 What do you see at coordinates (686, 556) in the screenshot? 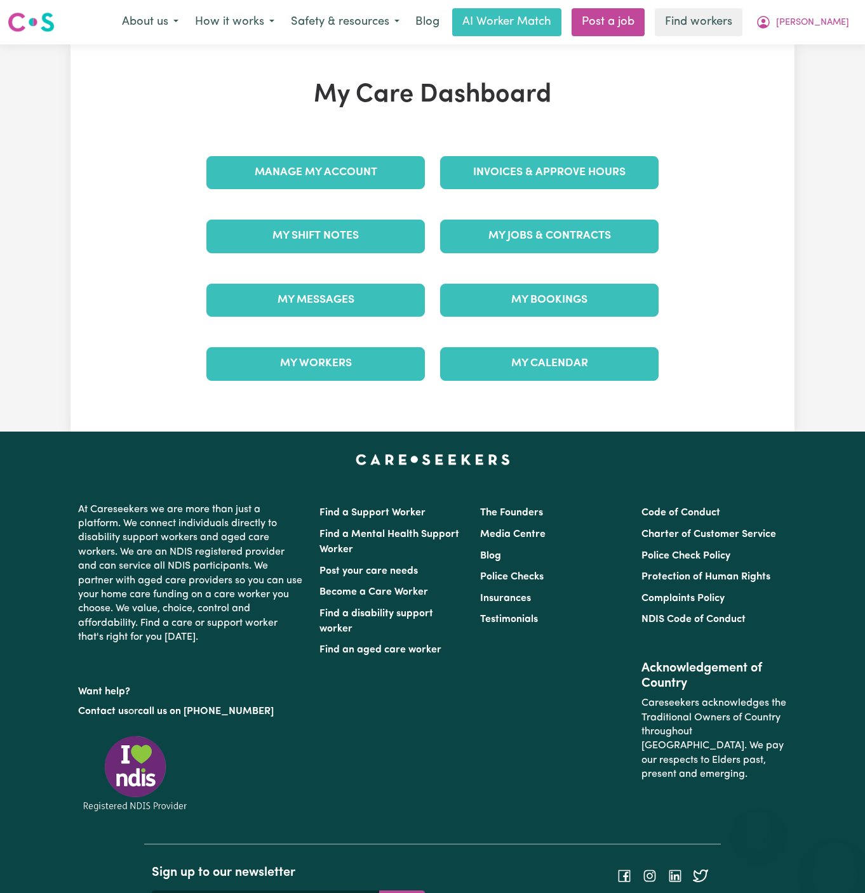
I see `a: Police Check Policy` at bounding box center [686, 556].